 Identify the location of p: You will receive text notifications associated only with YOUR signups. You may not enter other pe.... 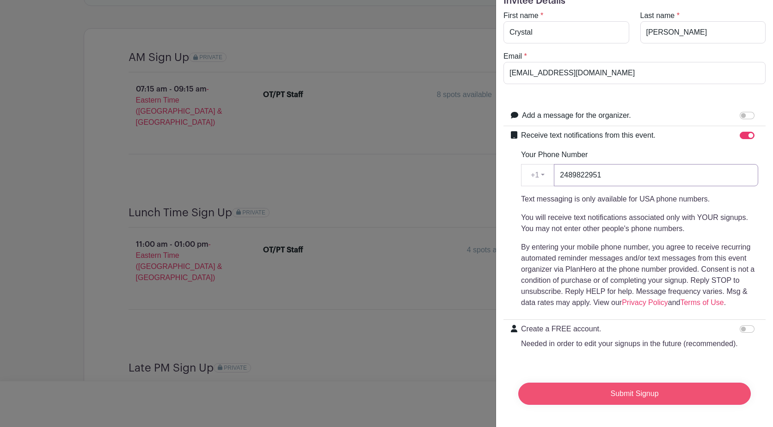
(639, 223).